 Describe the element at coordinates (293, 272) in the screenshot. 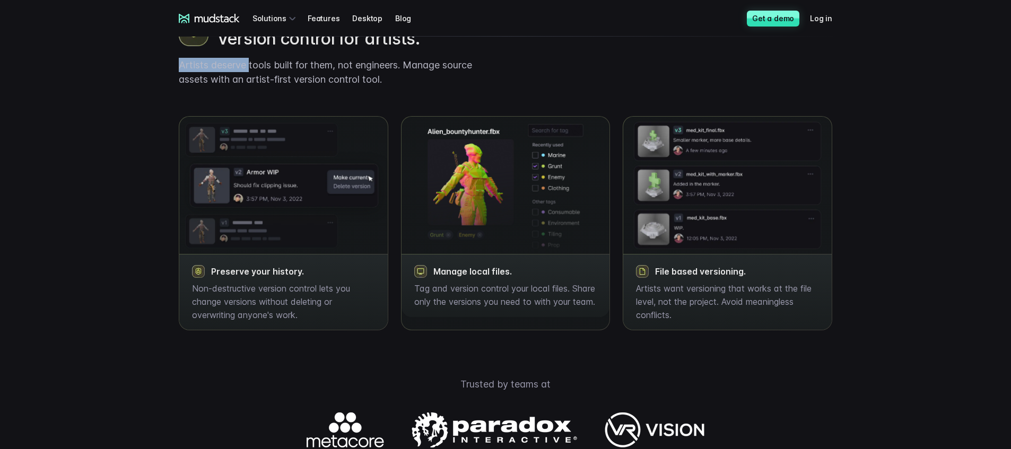

I see `h3: Preserve your history.` at that location.